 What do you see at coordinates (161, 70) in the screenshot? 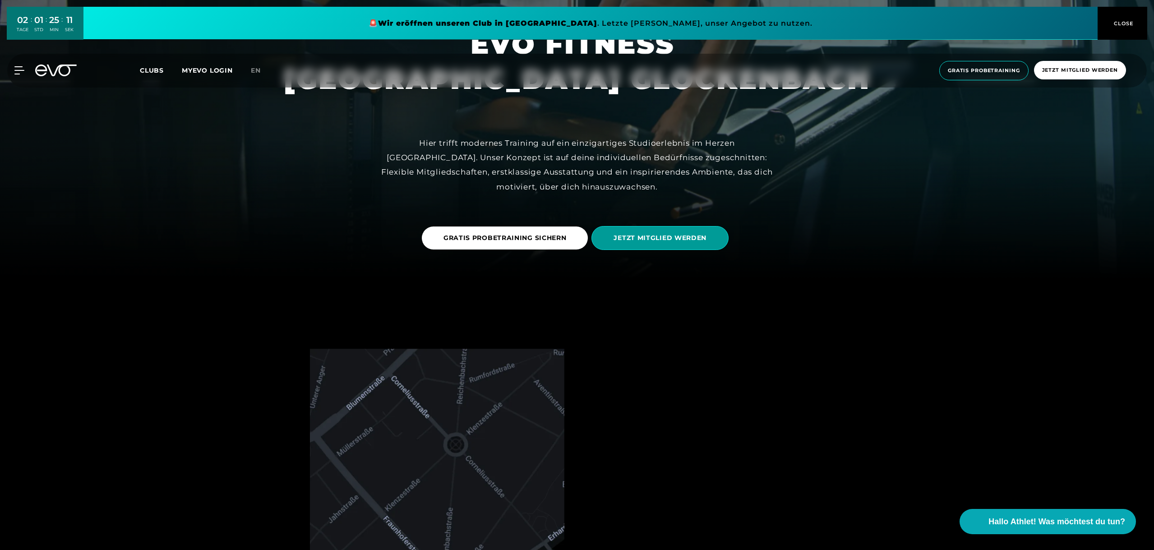
I see `a: Clubs` at bounding box center [161, 70].